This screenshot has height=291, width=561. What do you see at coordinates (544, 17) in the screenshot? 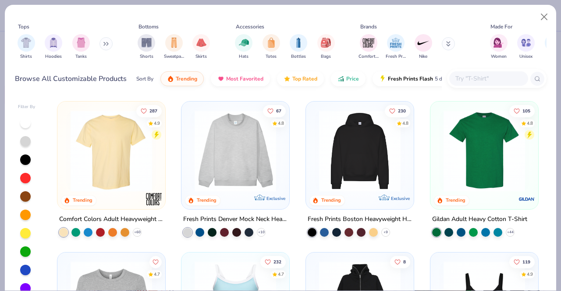
I see `button: Close` at bounding box center [544, 17].